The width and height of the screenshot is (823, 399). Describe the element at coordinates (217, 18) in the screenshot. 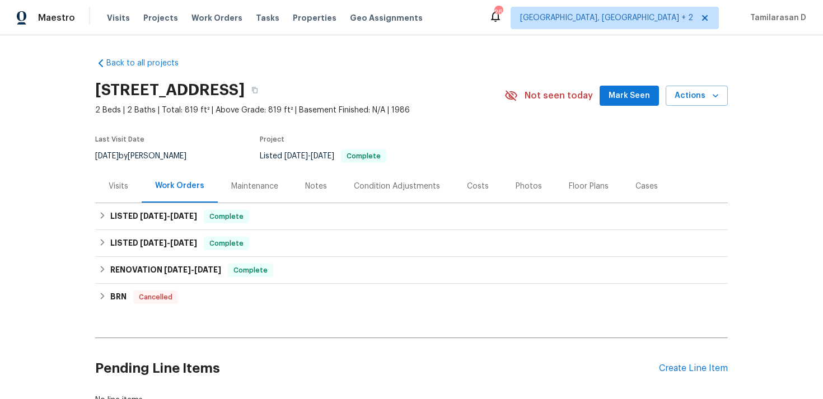

I see `span: Work Orders` at that location.